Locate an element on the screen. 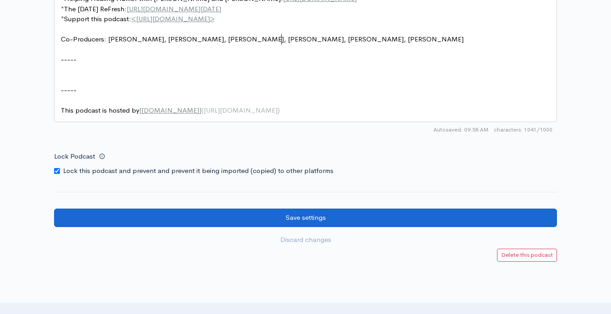 This screenshot has width=611, height=314. small: Delete this podcast is located at coordinates (527, 255).